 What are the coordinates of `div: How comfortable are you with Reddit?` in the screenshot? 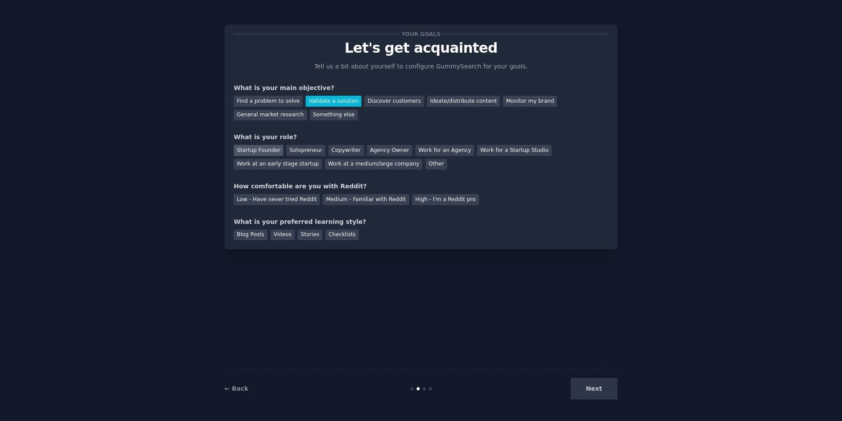 It's located at (421, 186).